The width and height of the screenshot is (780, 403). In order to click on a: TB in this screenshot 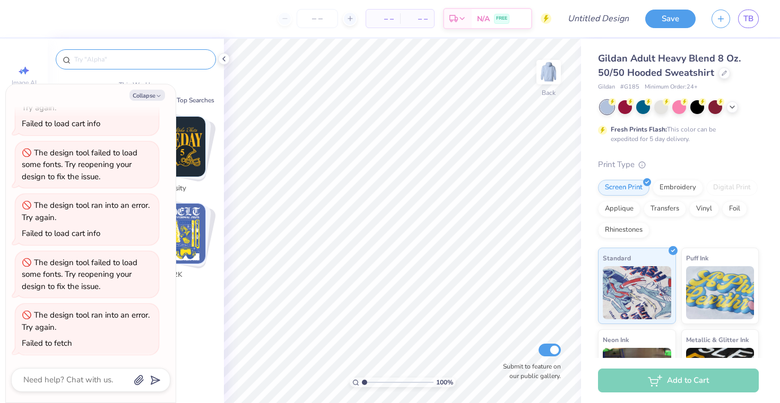, I will do `click(748, 19)`.